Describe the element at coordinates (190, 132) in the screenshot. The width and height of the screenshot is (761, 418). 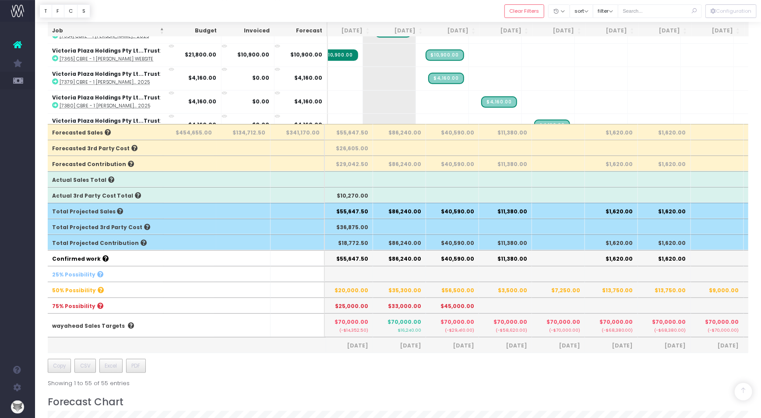
I see `th: $454,655.00` at that location.